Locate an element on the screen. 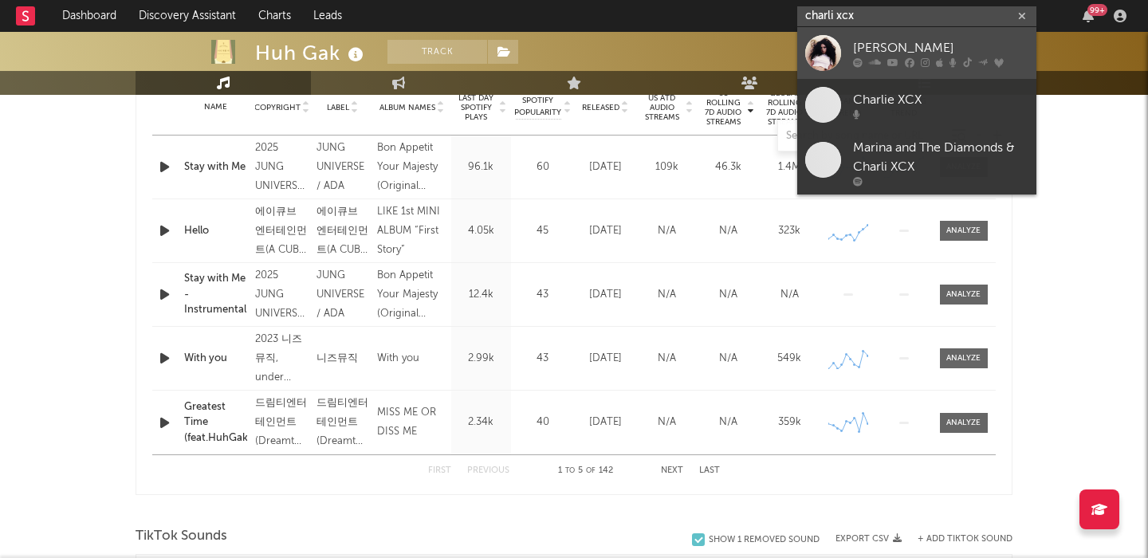 Image resolution: width=1148 pixels, height=558 pixels. div: 니즈뮤직 is located at coordinates (343, 359).